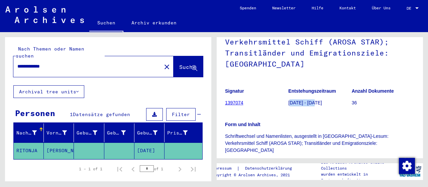  Describe the element at coordinates (183, 133) in the screenshot. I see `mat-header-cell: Prisoner #` at that location.